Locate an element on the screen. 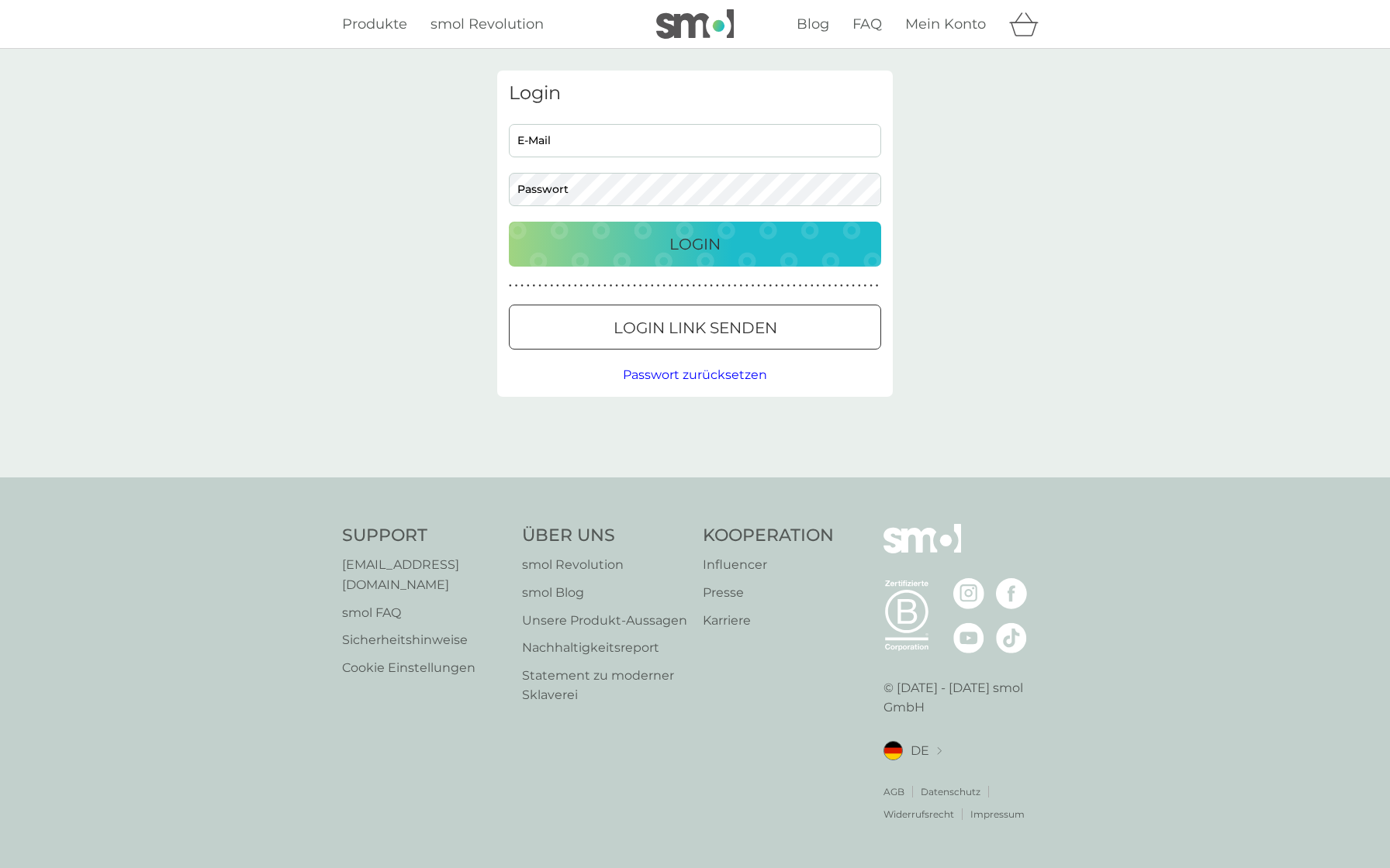  p: Cookie Einstellungen is located at coordinates (424, 668).